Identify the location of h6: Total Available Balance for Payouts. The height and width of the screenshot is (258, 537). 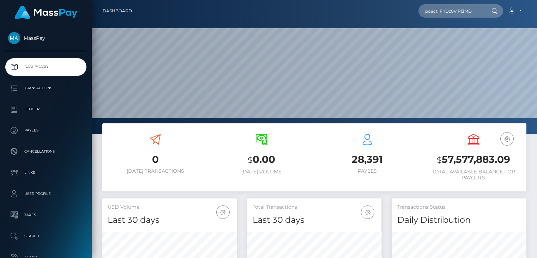
(473, 175).